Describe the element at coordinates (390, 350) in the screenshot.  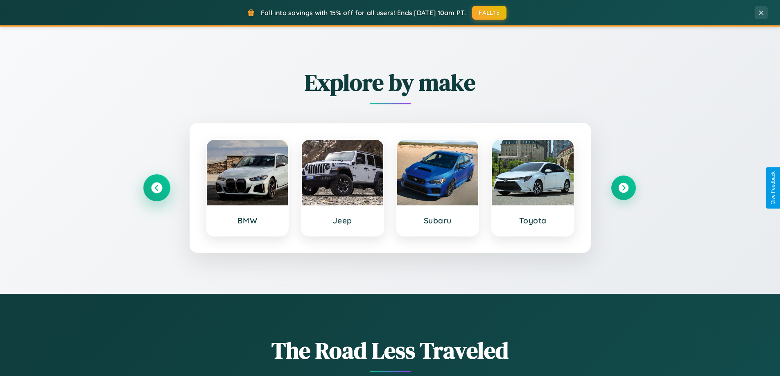
I see `h1: The Road Less Traveled` at that location.